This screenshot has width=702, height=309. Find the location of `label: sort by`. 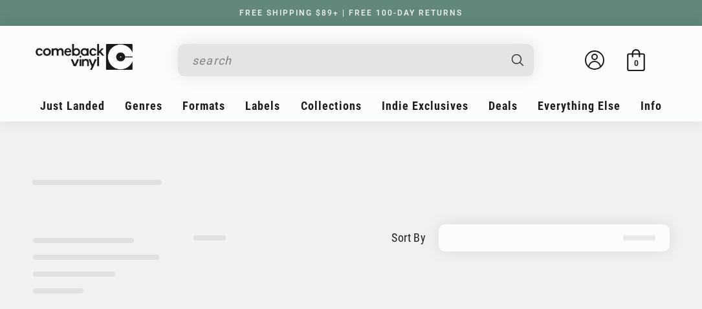

label: sort by is located at coordinates (408, 238).